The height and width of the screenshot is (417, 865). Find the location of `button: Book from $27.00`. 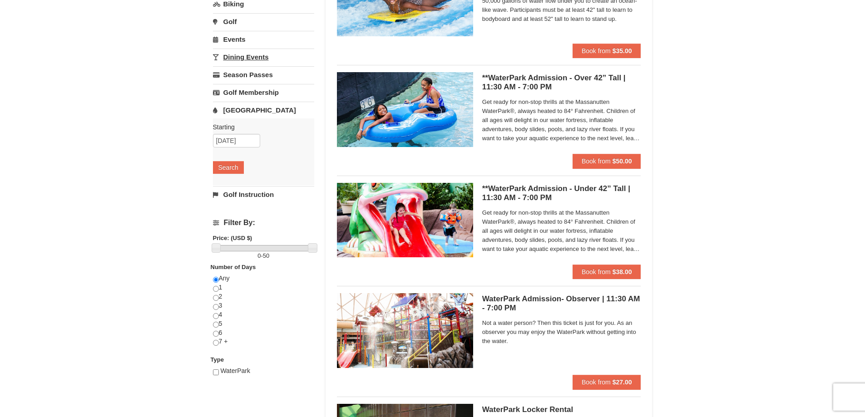

button: Book from $27.00 is located at coordinates (607, 383).